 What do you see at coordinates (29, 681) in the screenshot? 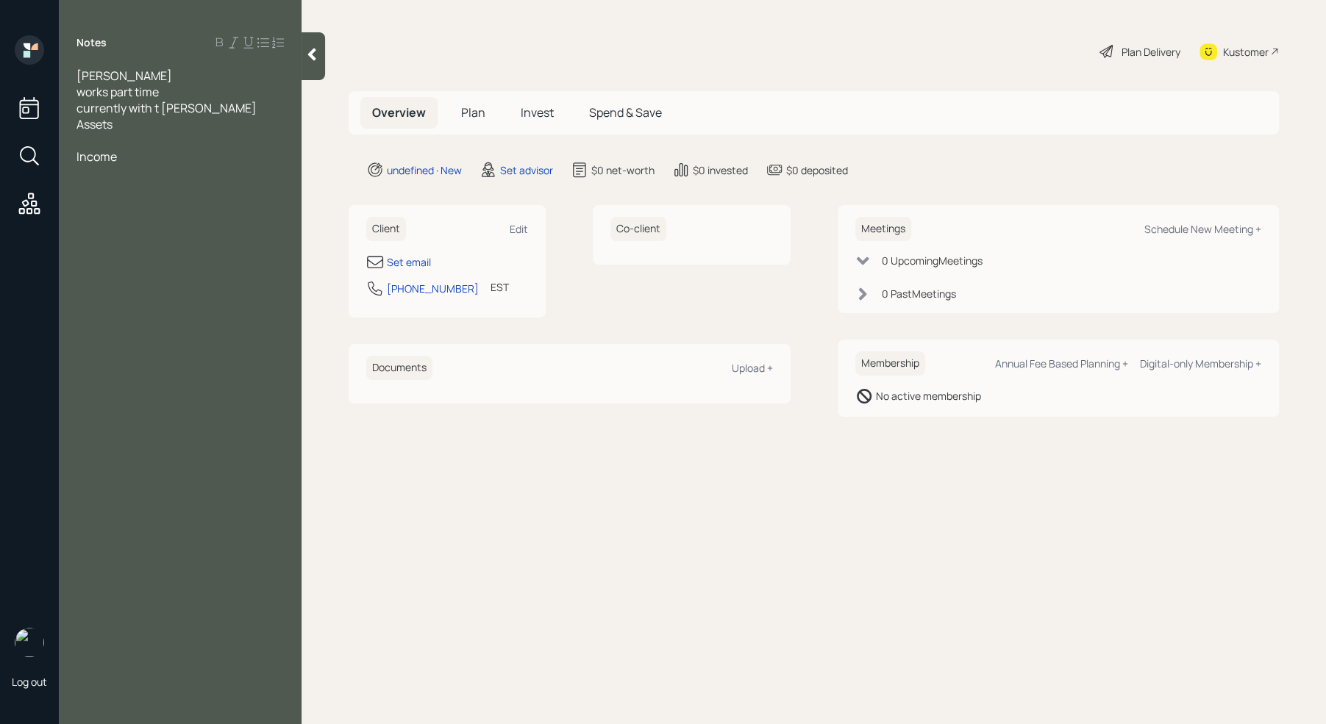
I see `div: Log out` at bounding box center [29, 681].